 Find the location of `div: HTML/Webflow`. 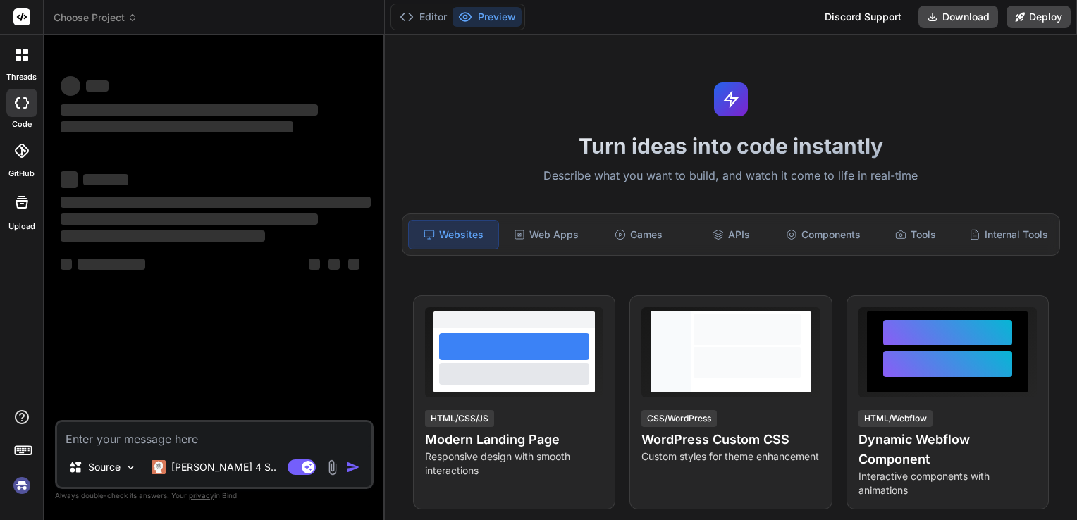

div: HTML/Webflow is located at coordinates (895, 419).